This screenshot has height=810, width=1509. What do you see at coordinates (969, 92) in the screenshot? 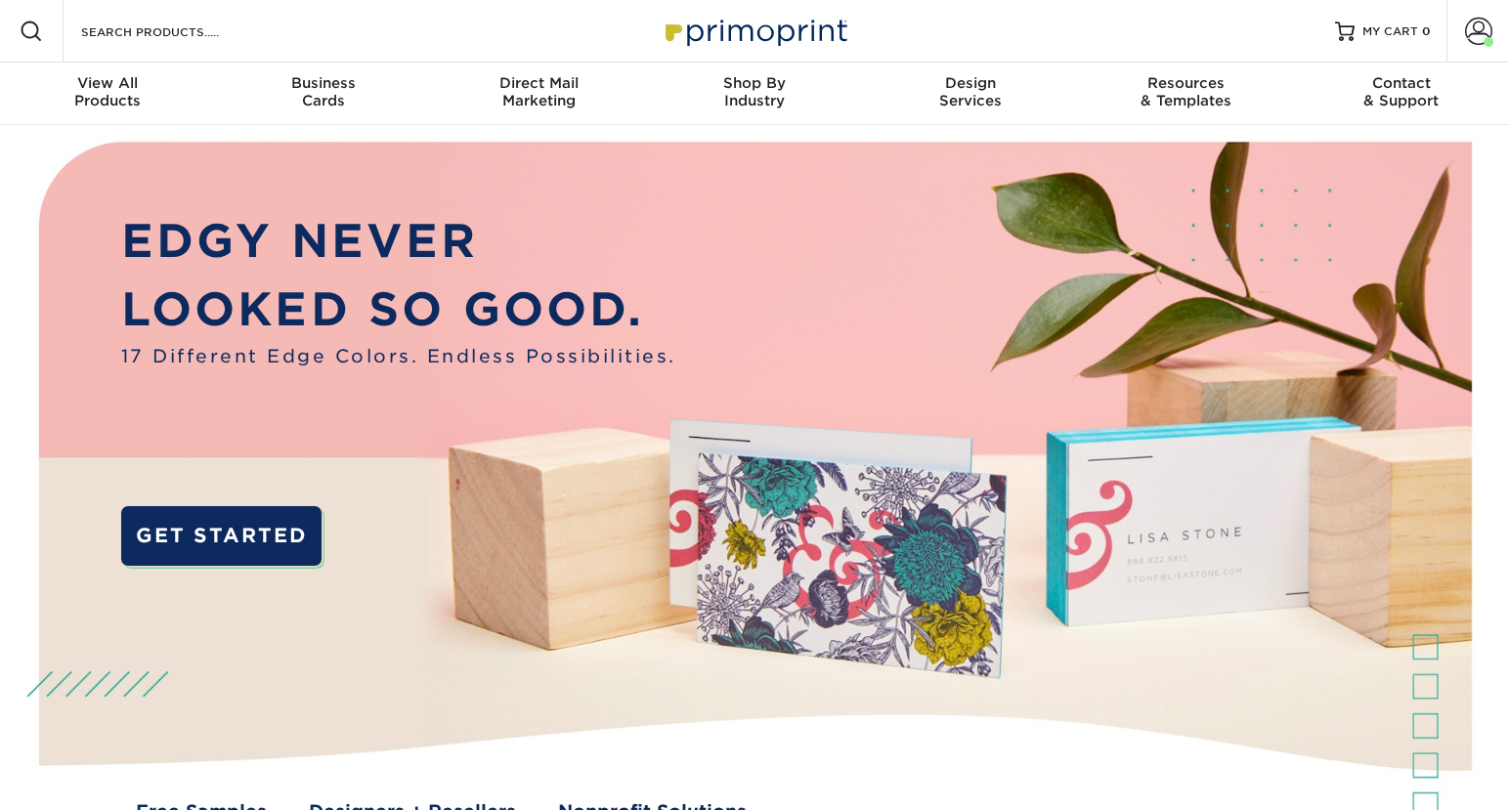
I see `div: Services` at bounding box center [969, 92].